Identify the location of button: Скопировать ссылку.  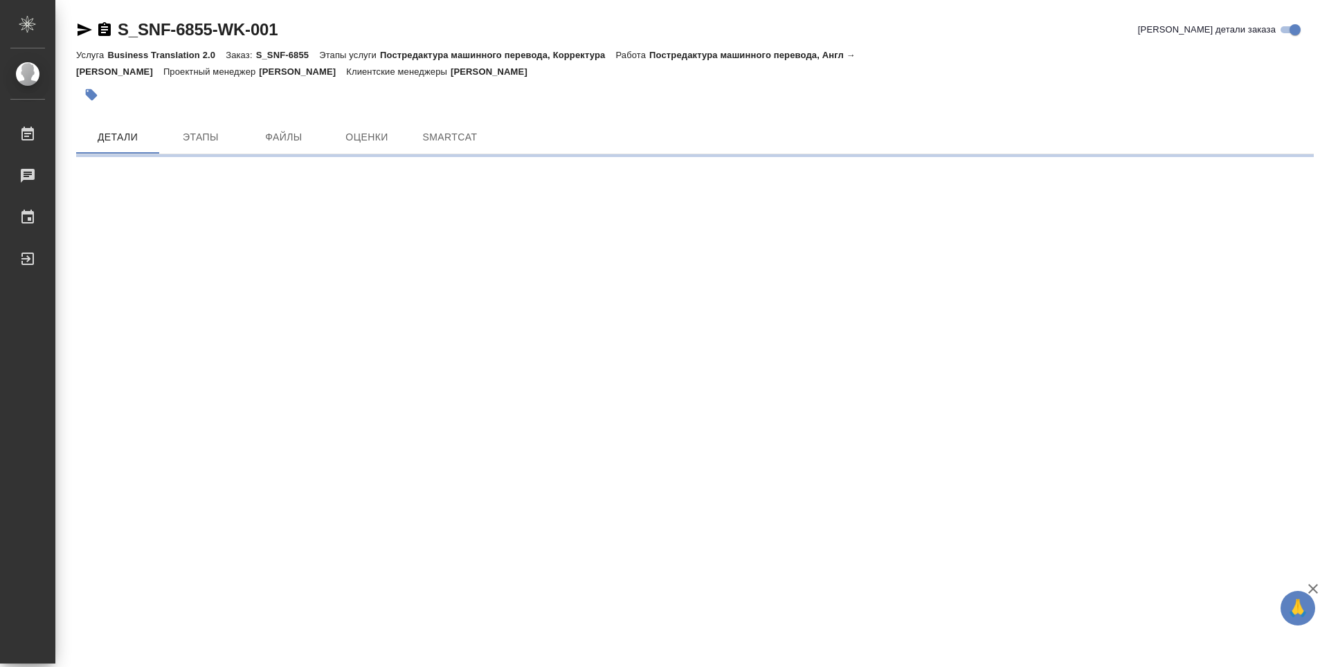
(105, 30).